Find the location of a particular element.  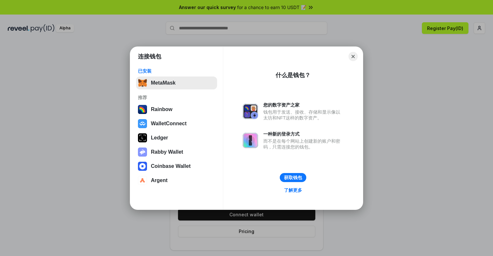

div: 钱包用于发送、接收、存储和显示像以太坊和NFT这样的数字资产。 is located at coordinates (303, 115).